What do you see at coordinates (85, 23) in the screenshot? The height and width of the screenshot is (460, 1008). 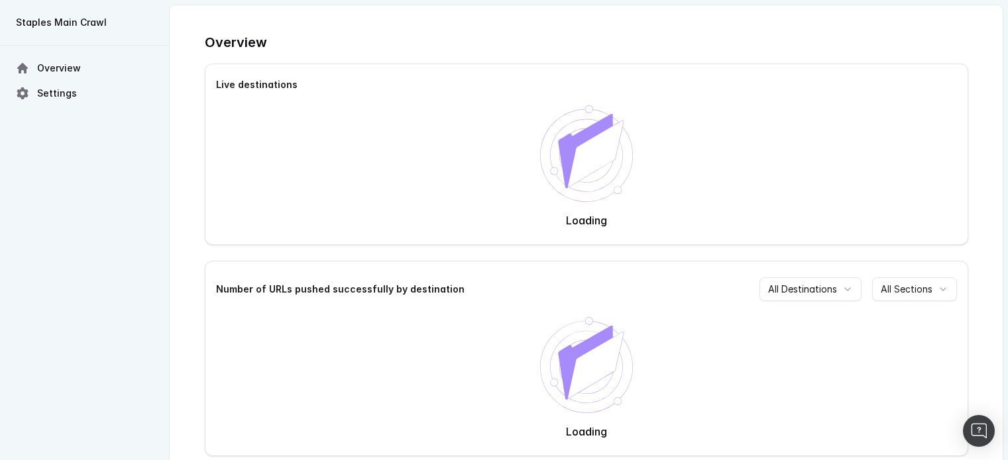 I see `button: Staples Main Crawl` at bounding box center [85, 23].